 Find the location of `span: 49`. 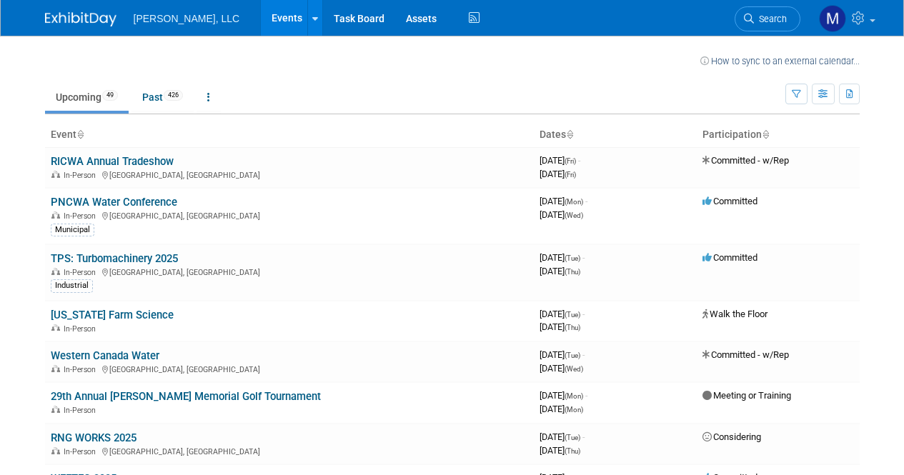

span: 49 is located at coordinates (110, 95).